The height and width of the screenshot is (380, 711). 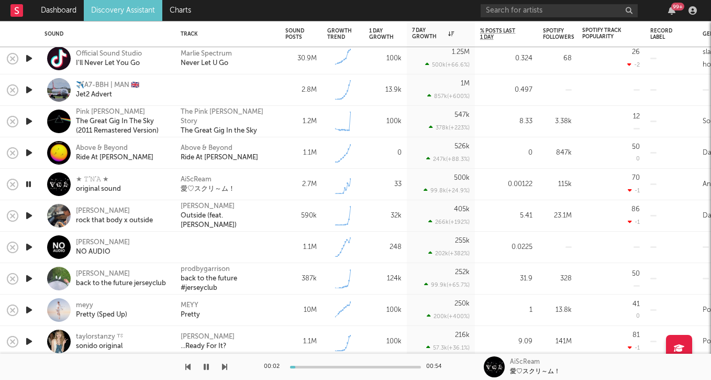 What do you see at coordinates (301, 279) in the screenshot?
I see `div: 387k` at bounding box center [301, 279].